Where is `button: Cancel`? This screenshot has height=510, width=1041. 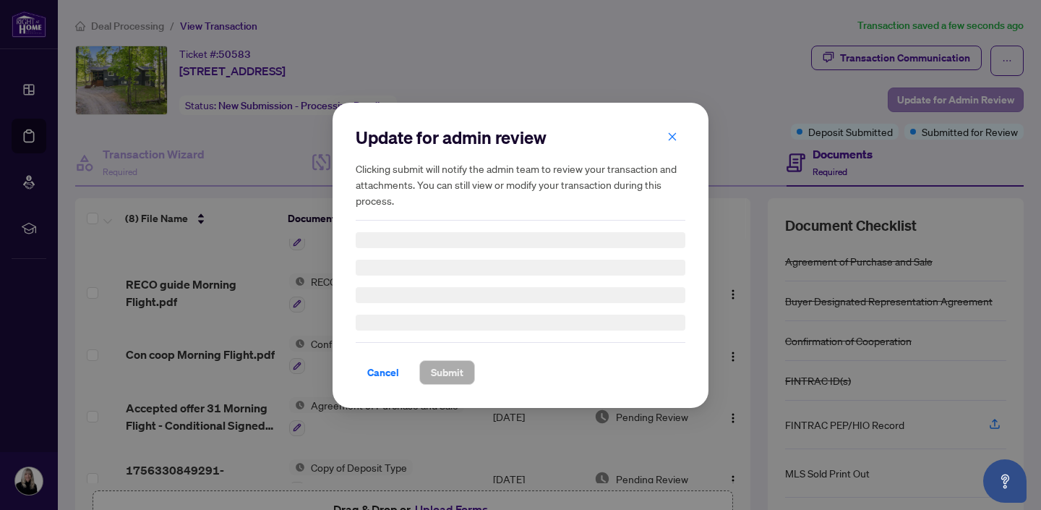
button: Cancel is located at coordinates (383, 372).